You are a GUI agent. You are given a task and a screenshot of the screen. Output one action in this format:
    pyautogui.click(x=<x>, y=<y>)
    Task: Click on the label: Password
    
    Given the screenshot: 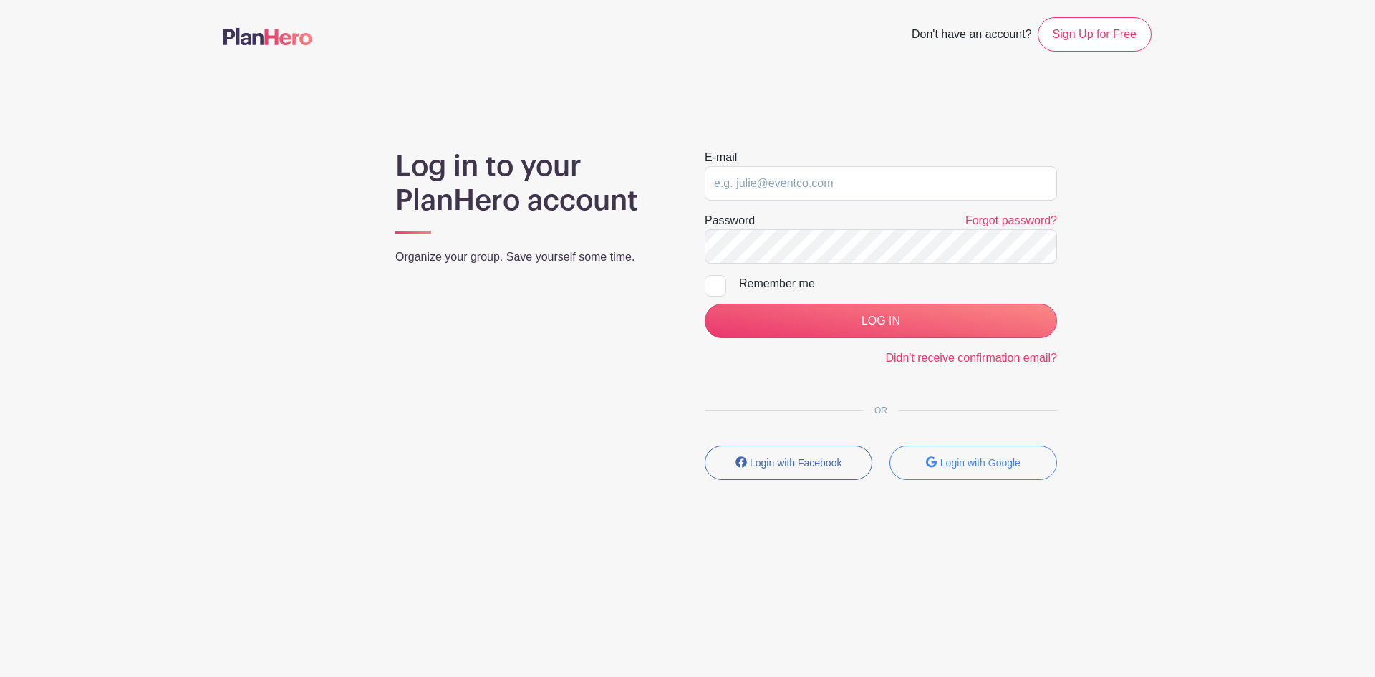 What is the action you would take?
    pyautogui.click(x=730, y=221)
    